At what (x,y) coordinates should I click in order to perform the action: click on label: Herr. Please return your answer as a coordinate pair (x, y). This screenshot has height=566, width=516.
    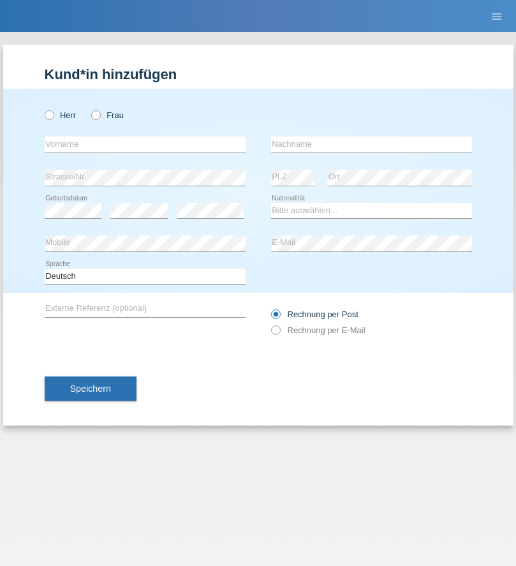
    Looking at the image, I should click on (61, 115).